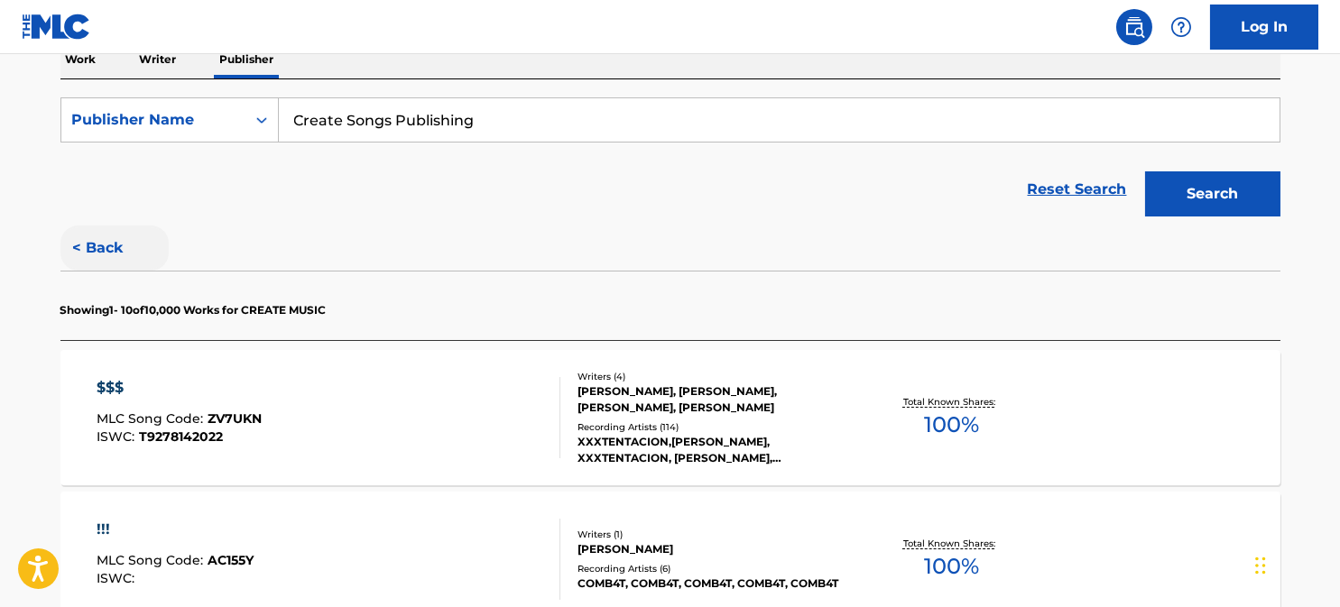 The width and height of the screenshot is (1340, 607). What do you see at coordinates (714, 584) in the screenshot?
I see `div: COMB4T, COMB4T, COMB4T, COMB4T, COMB4T` at bounding box center [714, 584].